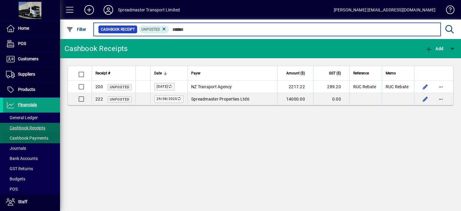 This screenshot has width=461, height=211. I want to click on div: Memo, so click(398, 73).